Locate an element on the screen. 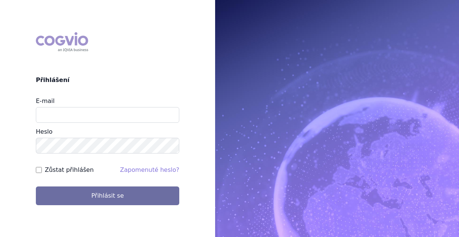  a: Zapomenuté heslo? is located at coordinates (149, 169).